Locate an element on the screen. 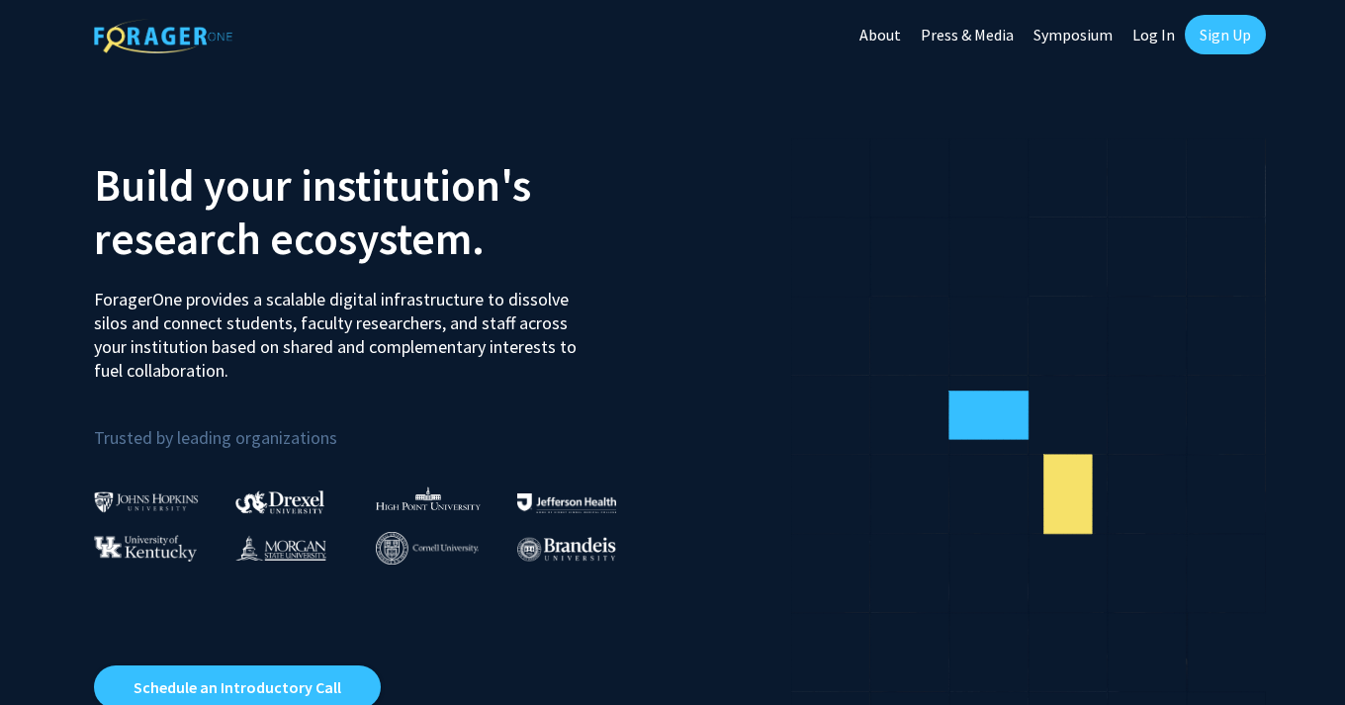 The width and height of the screenshot is (1345, 705). img: Morgan State University is located at coordinates (281, 548).